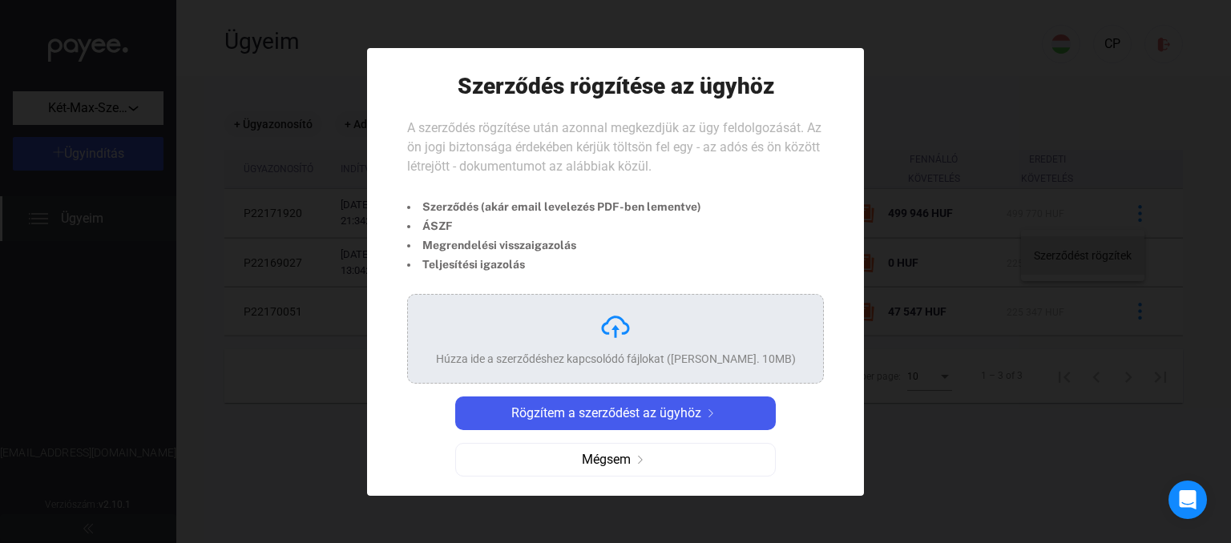 Image resolution: width=1231 pixels, height=543 pixels. Describe the element at coordinates (615, 414) in the screenshot. I see `button: Rögzítem a szerződést az ügyhözarrow-right-white` at that location.